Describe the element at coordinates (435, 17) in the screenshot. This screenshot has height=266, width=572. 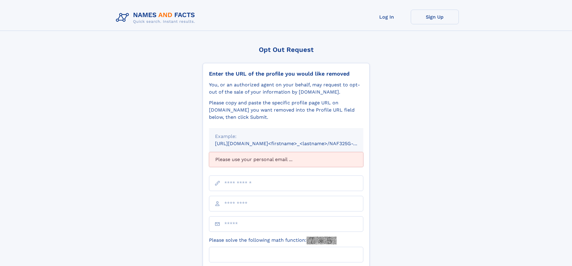
I see `a: Sign Up` at that location.